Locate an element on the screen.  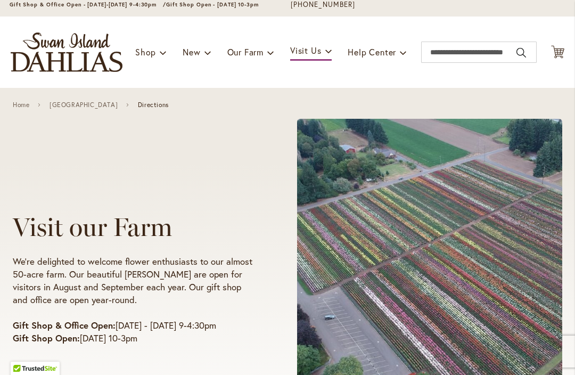
h1: Visit our Farm is located at coordinates (135, 227).